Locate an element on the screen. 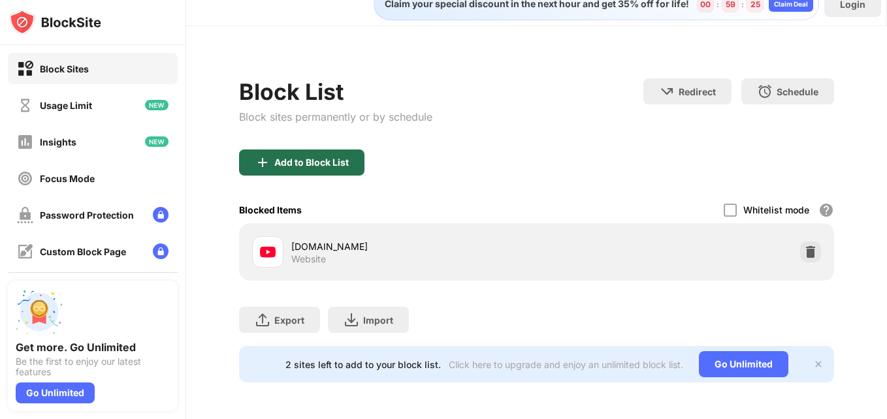 The image size is (887, 419). div: Import is located at coordinates (378, 320).